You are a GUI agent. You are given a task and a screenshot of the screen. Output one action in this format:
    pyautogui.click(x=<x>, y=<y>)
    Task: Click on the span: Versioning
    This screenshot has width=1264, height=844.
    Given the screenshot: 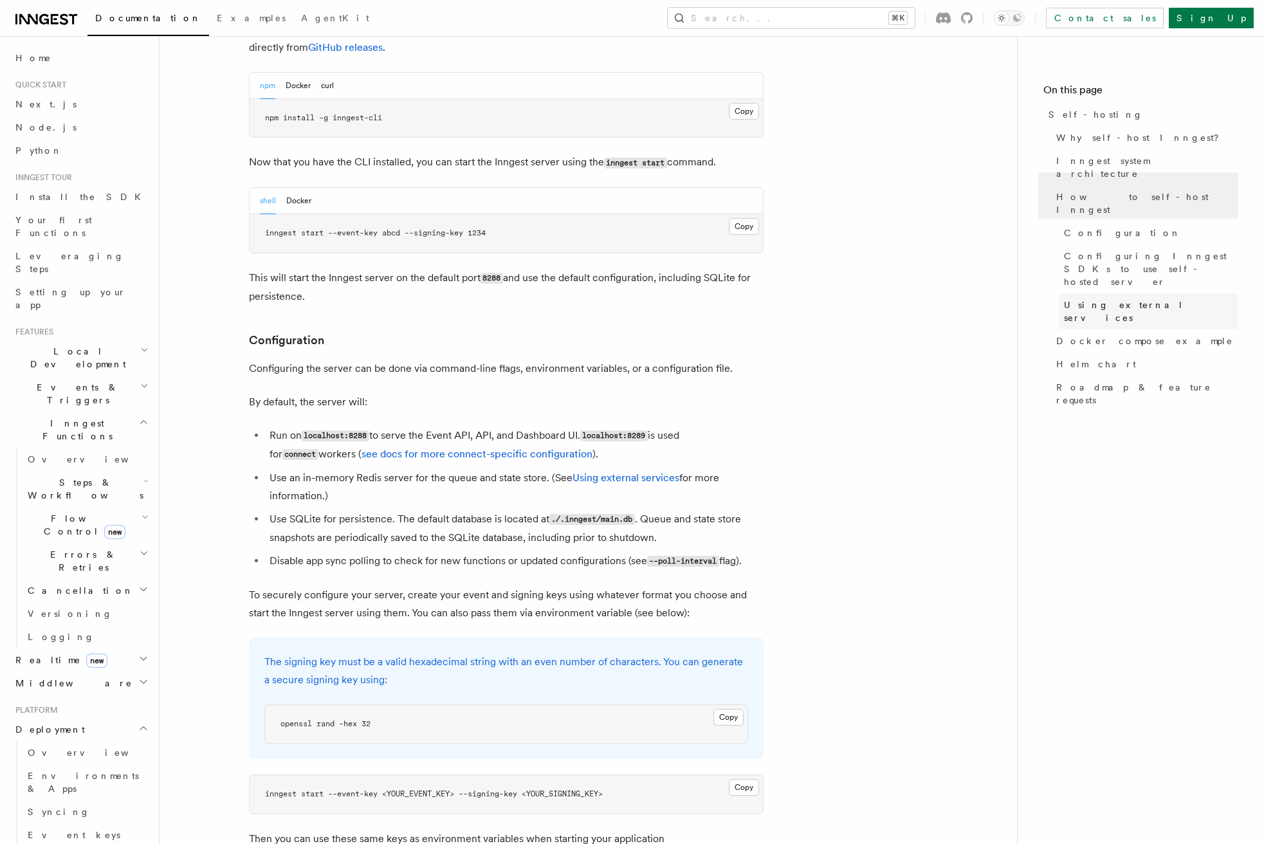 What is the action you would take?
    pyautogui.click(x=70, y=614)
    